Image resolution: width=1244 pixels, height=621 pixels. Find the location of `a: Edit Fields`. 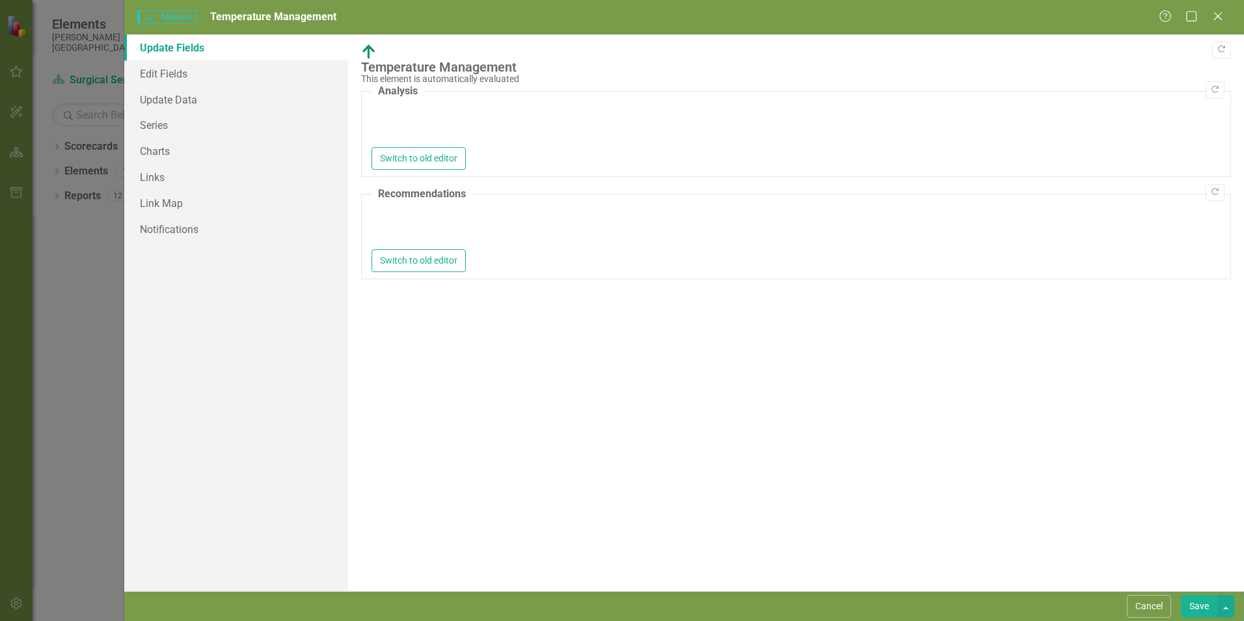

a: Edit Fields is located at coordinates (236, 74).